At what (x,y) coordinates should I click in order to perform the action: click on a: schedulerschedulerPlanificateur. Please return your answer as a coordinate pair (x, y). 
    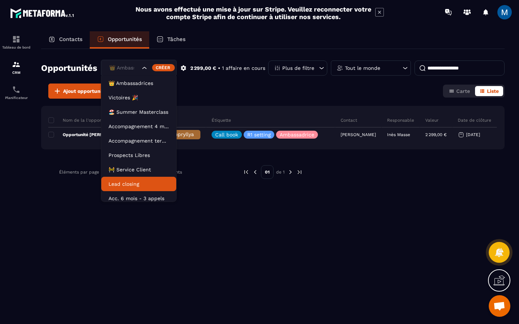
    Looking at the image, I should click on (16, 93).